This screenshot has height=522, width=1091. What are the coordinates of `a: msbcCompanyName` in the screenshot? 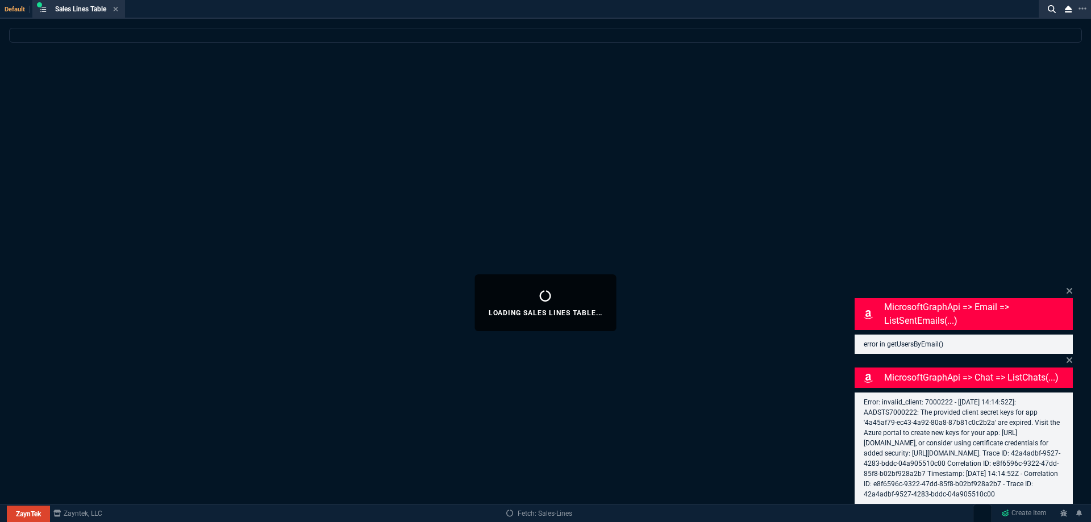 It's located at (78, 514).